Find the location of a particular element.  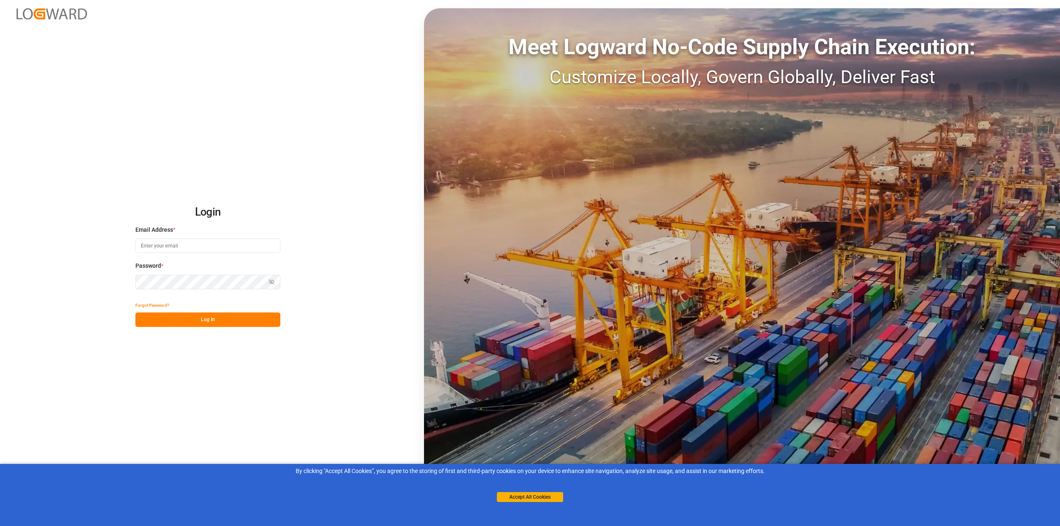

button: Accept All Cookies is located at coordinates (530, 497).